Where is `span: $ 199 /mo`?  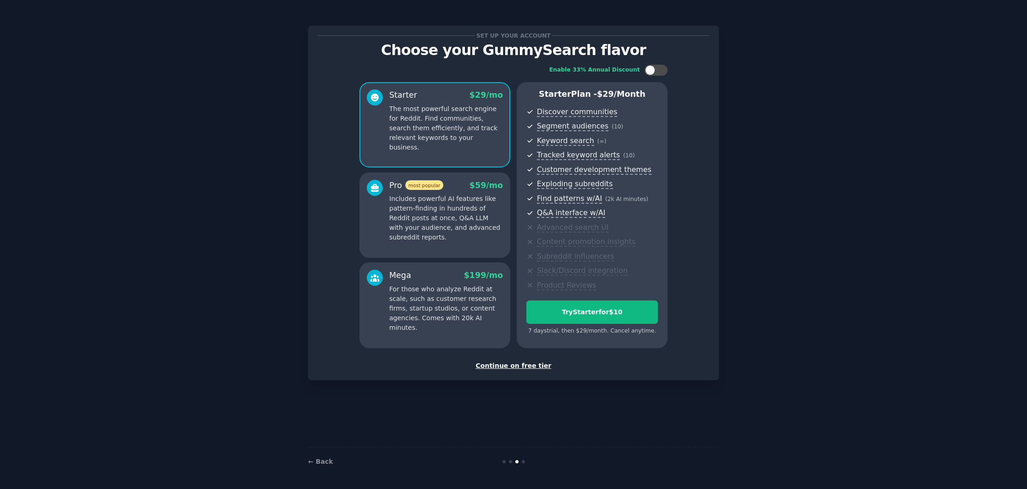
span: $ 199 /mo is located at coordinates (483, 275).